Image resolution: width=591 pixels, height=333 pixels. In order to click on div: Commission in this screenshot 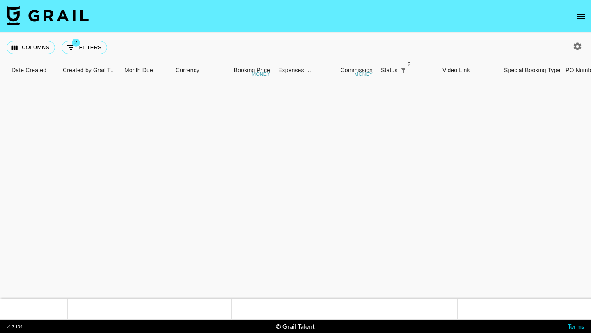, I will do `click(356, 70)`.